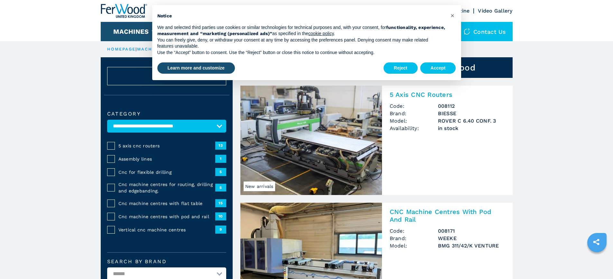  I want to click on h3: 008171, so click(471, 231).